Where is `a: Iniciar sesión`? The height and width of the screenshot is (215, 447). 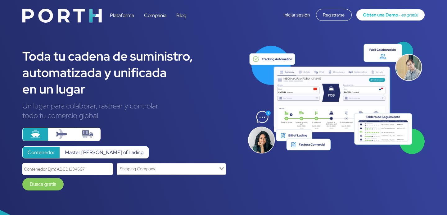
a: Iniciar sesión is located at coordinates (296, 15).